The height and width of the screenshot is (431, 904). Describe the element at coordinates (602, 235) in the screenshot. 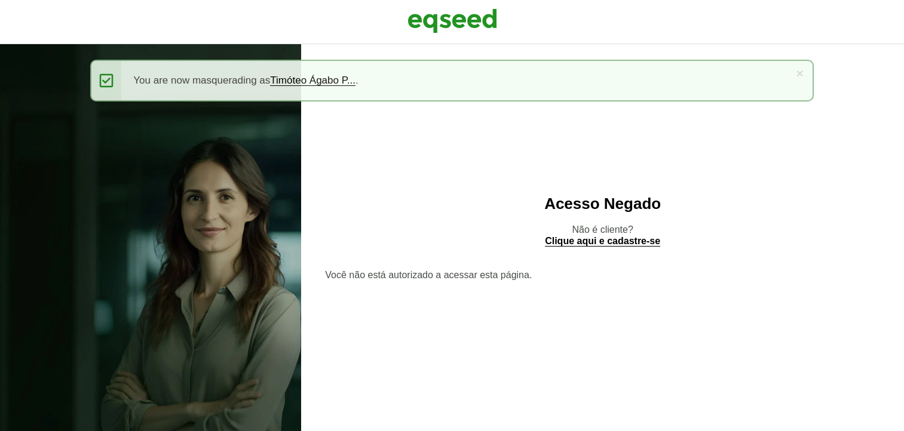

I see `p: Não é cliente?` at that location.